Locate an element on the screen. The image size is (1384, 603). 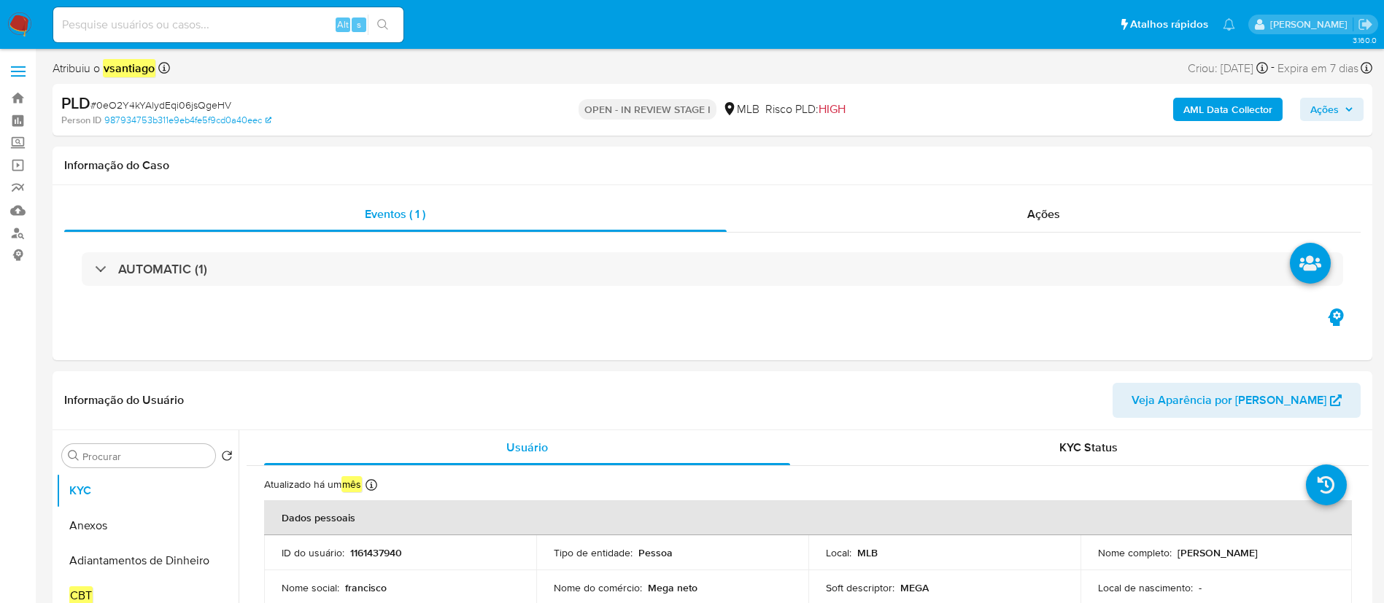
span: Atribuiu o is located at coordinates (104, 69).